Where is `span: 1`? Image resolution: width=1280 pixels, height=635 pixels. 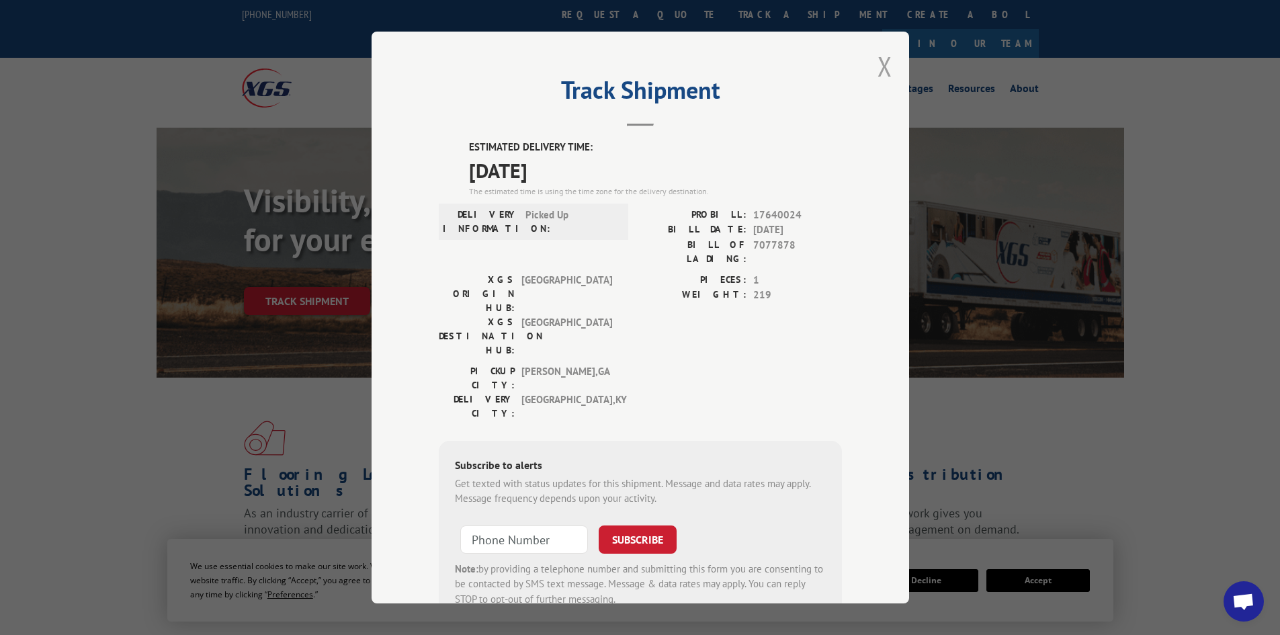 span: 1 is located at coordinates (797, 280).